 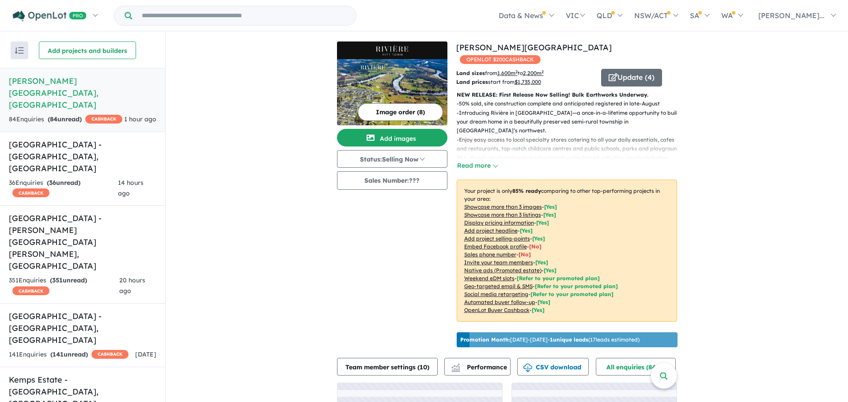 What do you see at coordinates (49, 16) in the screenshot?
I see `img: Openlot PRO Logo White` at bounding box center [49, 16].